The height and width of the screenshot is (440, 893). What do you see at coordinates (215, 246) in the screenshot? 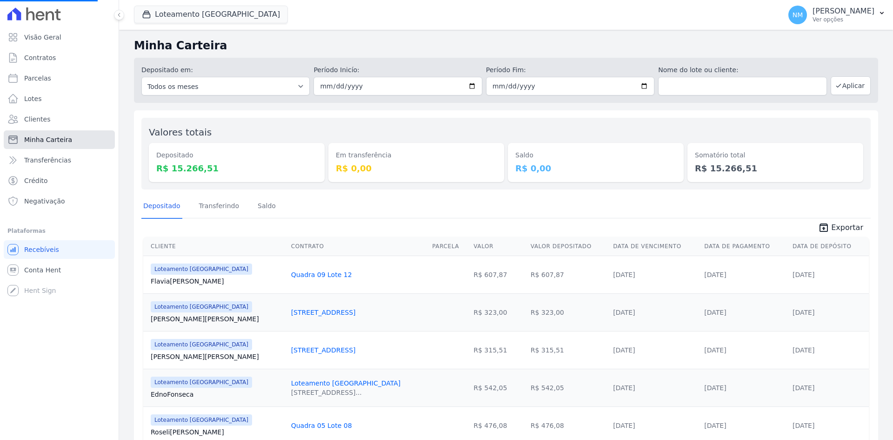
I see `th: Cliente` at bounding box center [215, 246].